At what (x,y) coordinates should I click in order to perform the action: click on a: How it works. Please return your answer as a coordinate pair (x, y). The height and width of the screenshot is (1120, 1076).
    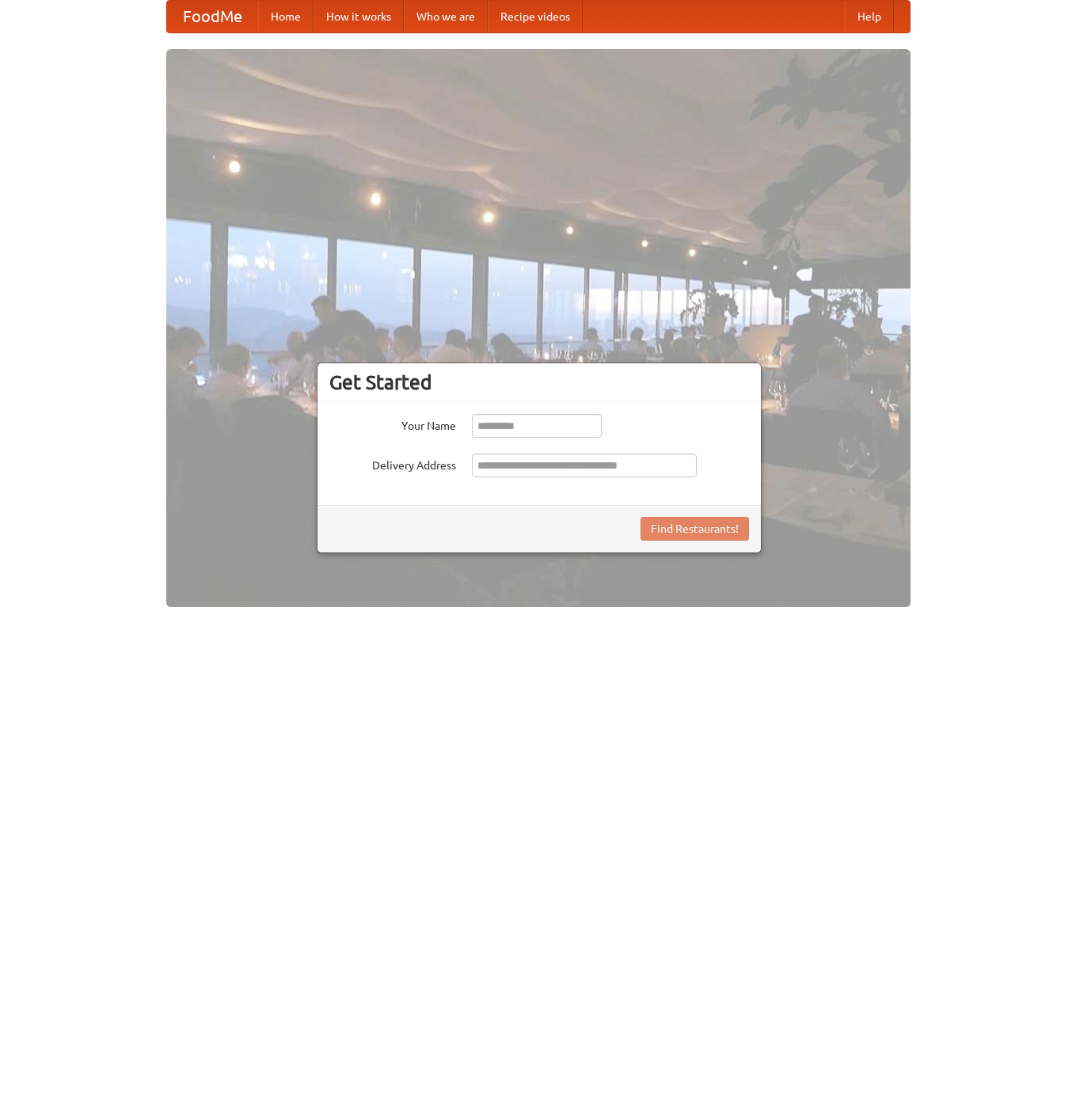
    Looking at the image, I should click on (358, 17).